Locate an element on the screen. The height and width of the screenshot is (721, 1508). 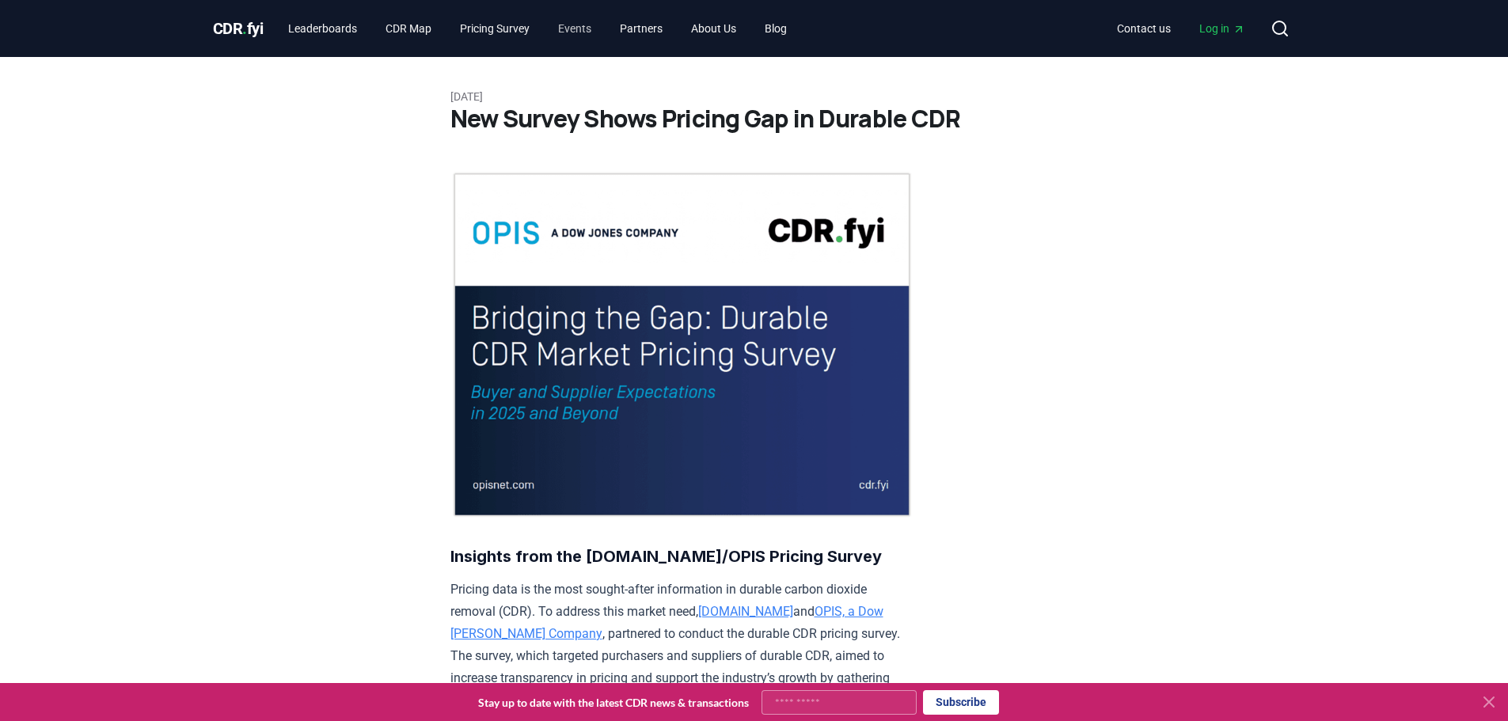
a: Pricing Survey is located at coordinates (495, 29).